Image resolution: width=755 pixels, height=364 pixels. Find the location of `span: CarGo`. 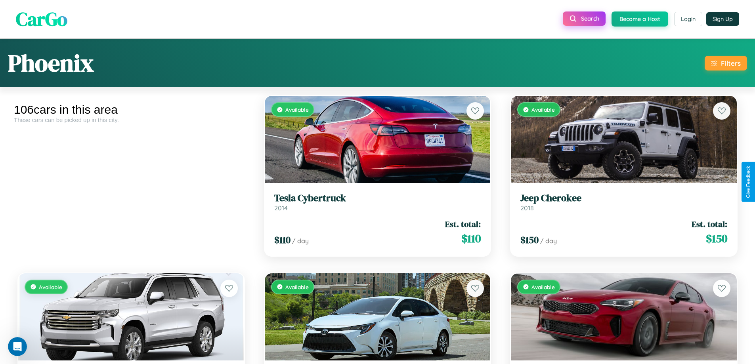

span: CarGo is located at coordinates (42, 19).